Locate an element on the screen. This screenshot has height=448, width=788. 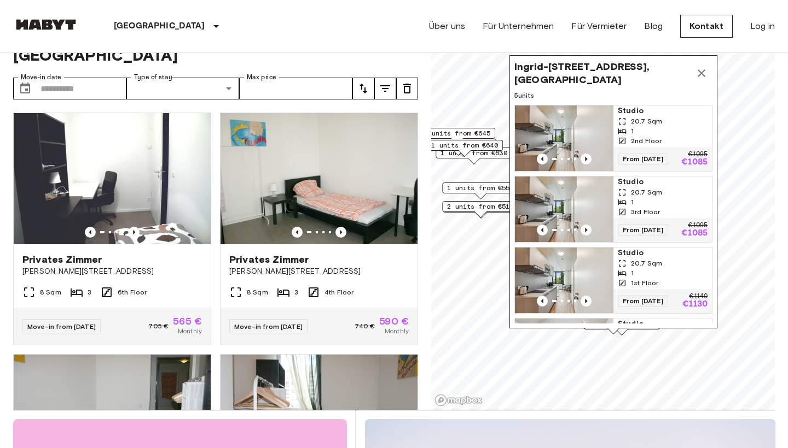
img: Marketing picture of unit DE-01-086-337-01 is located at coordinates (564, 209).